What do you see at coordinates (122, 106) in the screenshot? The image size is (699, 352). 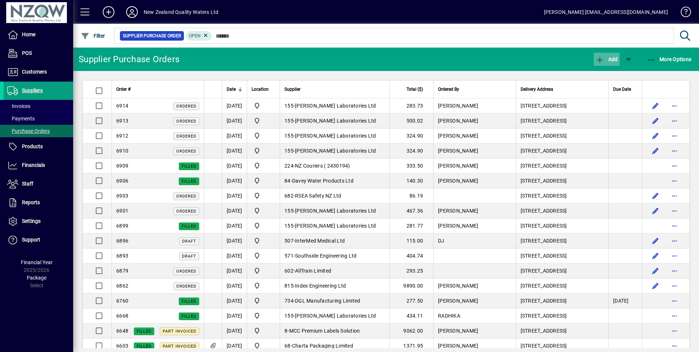 I see `span: 6914` at bounding box center [122, 106].